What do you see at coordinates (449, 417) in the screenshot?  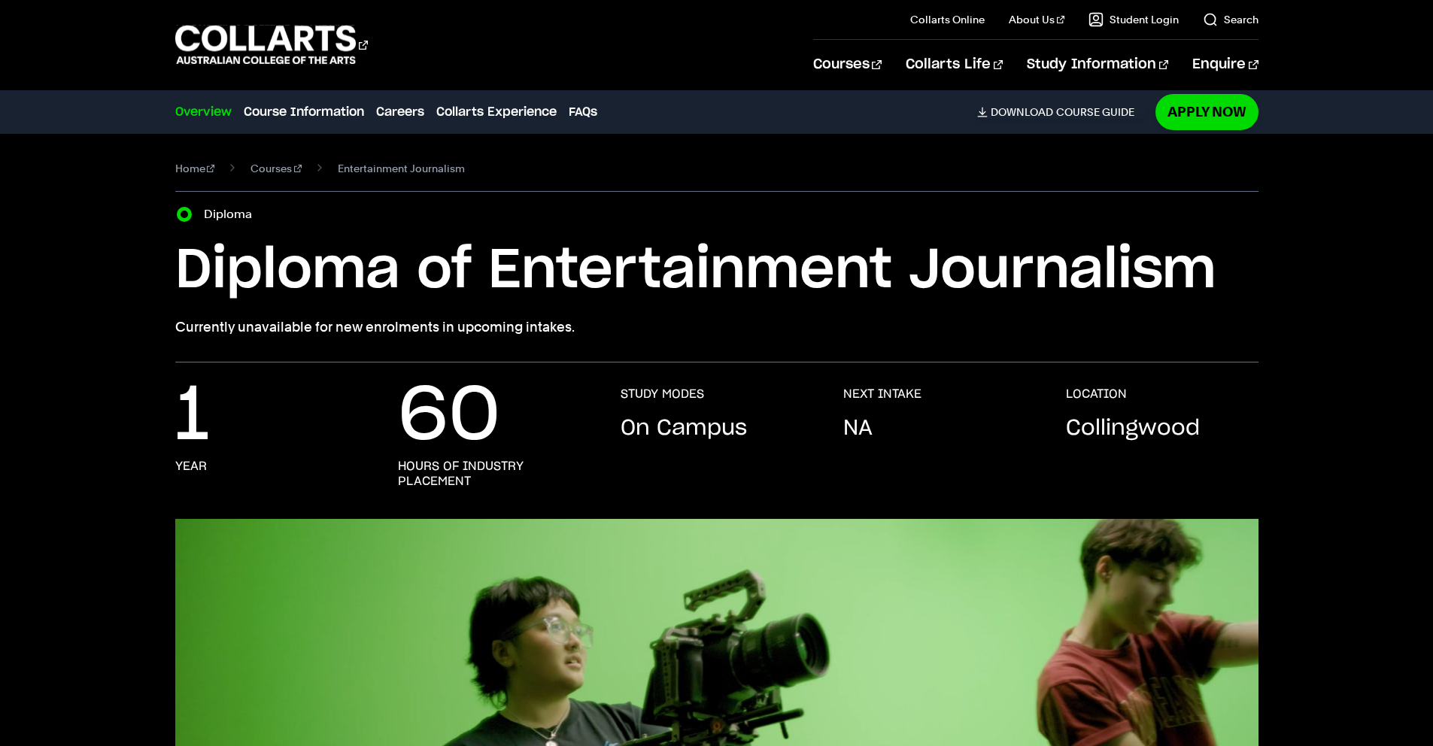 I see `p: 60` at bounding box center [449, 417].